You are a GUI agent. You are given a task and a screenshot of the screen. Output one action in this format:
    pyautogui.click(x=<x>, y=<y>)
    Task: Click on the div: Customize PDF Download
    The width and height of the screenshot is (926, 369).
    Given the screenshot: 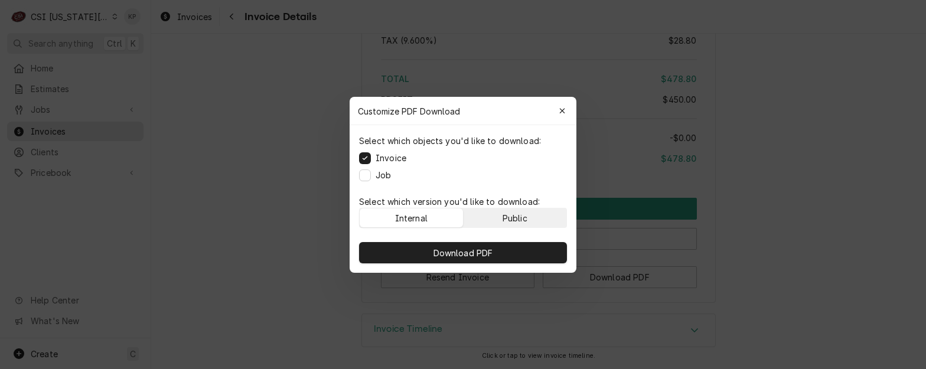 What is the action you would take?
    pyautogui.click(x=463, y=111)
    